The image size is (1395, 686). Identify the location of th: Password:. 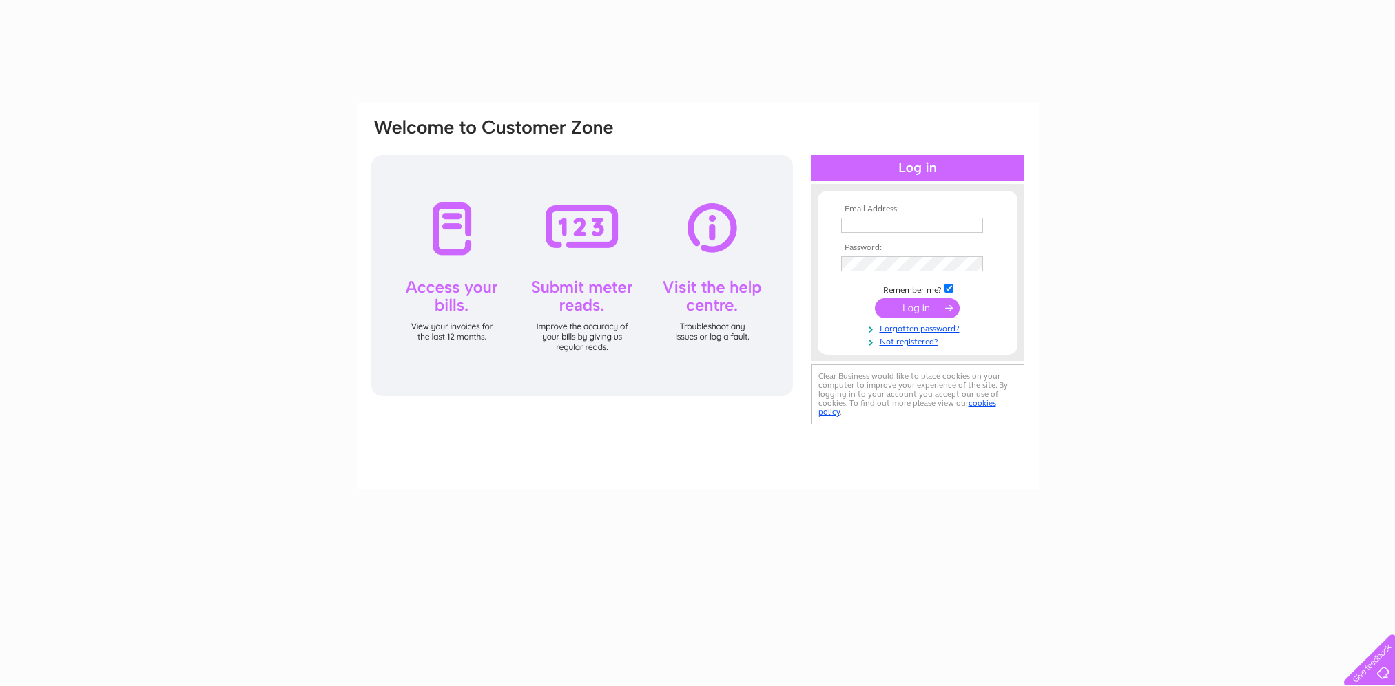
(918, 248).